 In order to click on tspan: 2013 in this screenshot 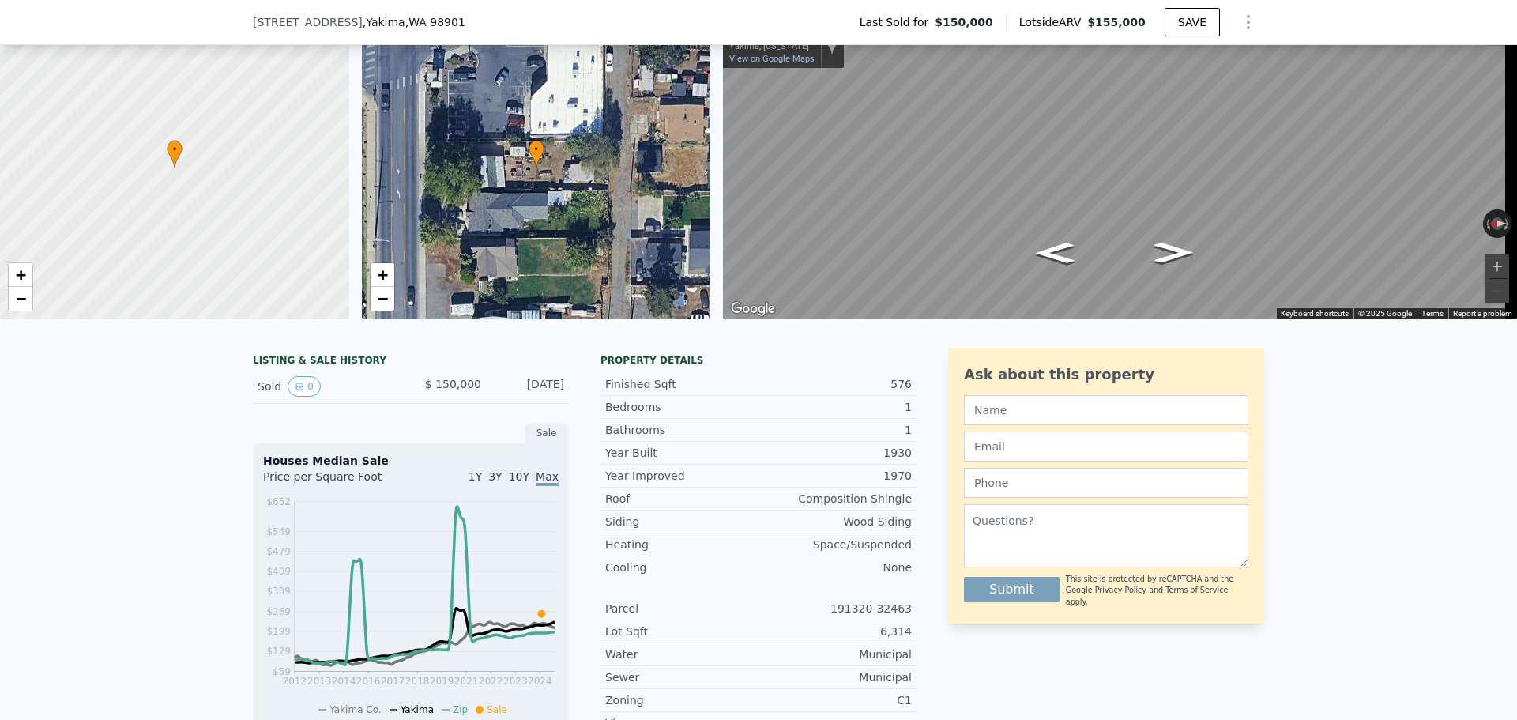, I will do `click(319, 681)`.